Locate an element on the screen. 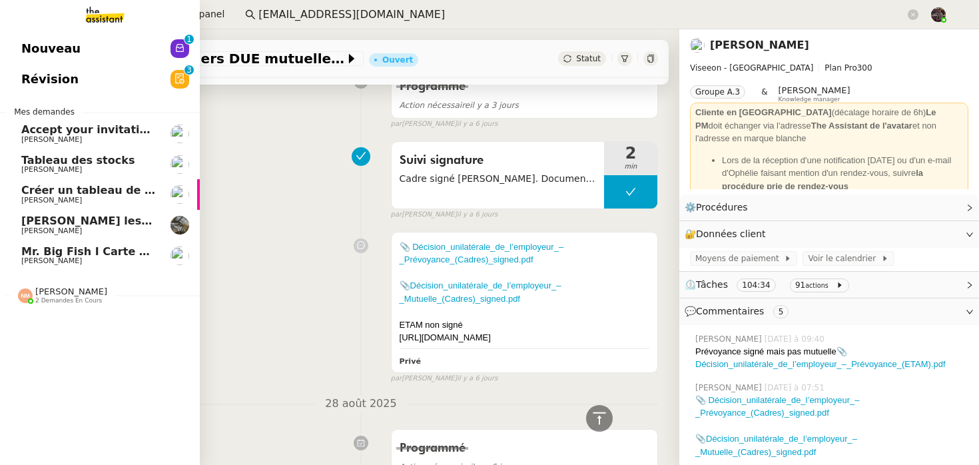 This screenshot has width=979, height=465. span: 28 août 2025 is located at coordinates (360, 404).